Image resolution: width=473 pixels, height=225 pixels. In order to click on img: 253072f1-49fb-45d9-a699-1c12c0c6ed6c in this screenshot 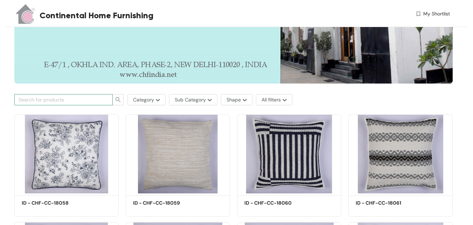, I will do `click(401, 153)`.